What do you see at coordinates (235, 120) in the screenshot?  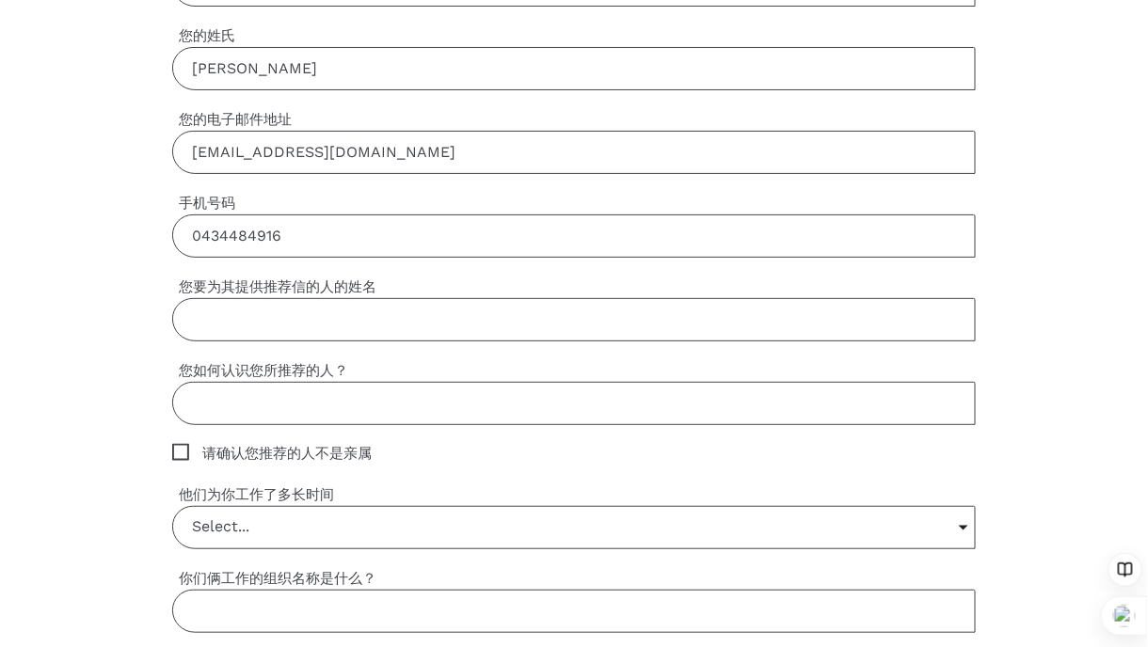 I see `font: 您的电子邮件地址` at bounding box center [235, 120].